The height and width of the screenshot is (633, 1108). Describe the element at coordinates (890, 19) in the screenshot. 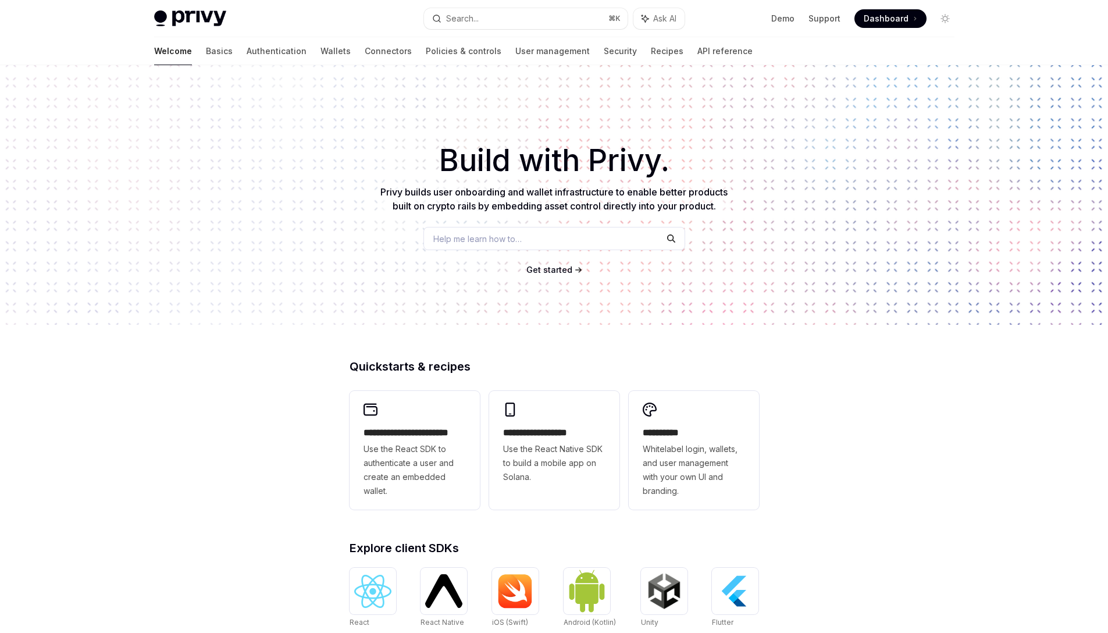

I see `a: Dashboard` at that location.